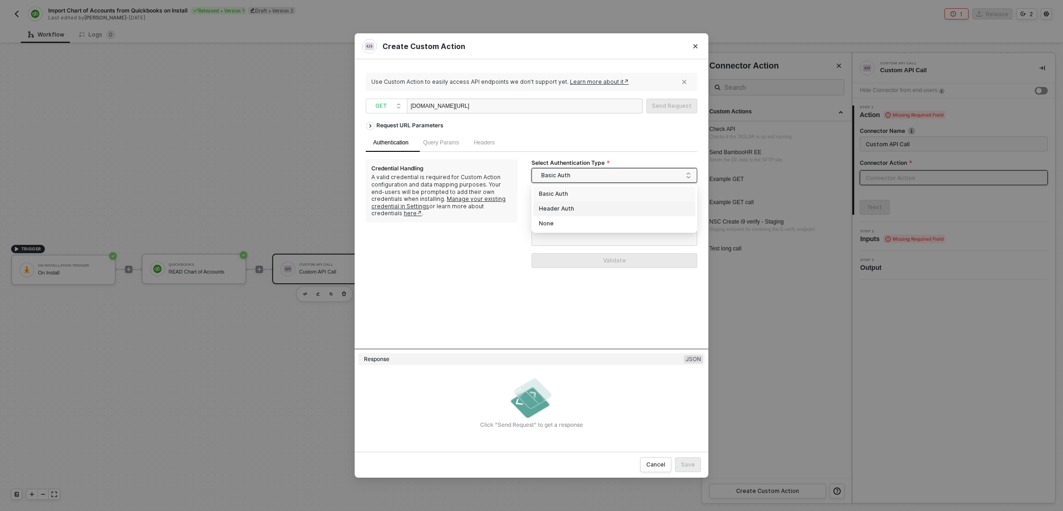 This screenshot has height=511, width=1063. Describe the element at coordinates (442, 195) in the screenshot. I see `div: A valid credential is required for Custom Action configuration and data mapping purposes. Your en...` at that location.